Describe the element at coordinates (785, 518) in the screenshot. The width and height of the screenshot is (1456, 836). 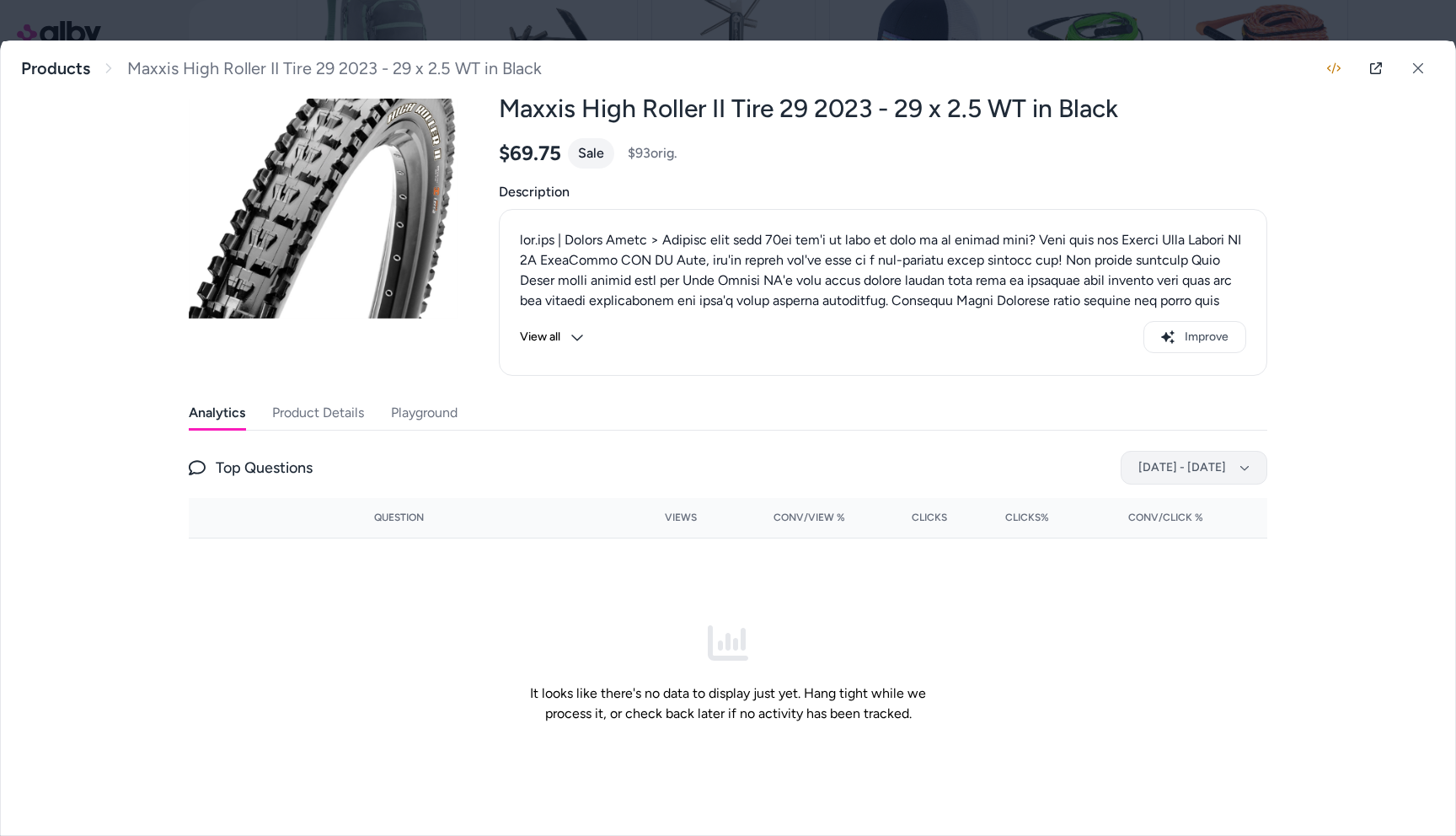
I see `button: Conv/View %` at that location.